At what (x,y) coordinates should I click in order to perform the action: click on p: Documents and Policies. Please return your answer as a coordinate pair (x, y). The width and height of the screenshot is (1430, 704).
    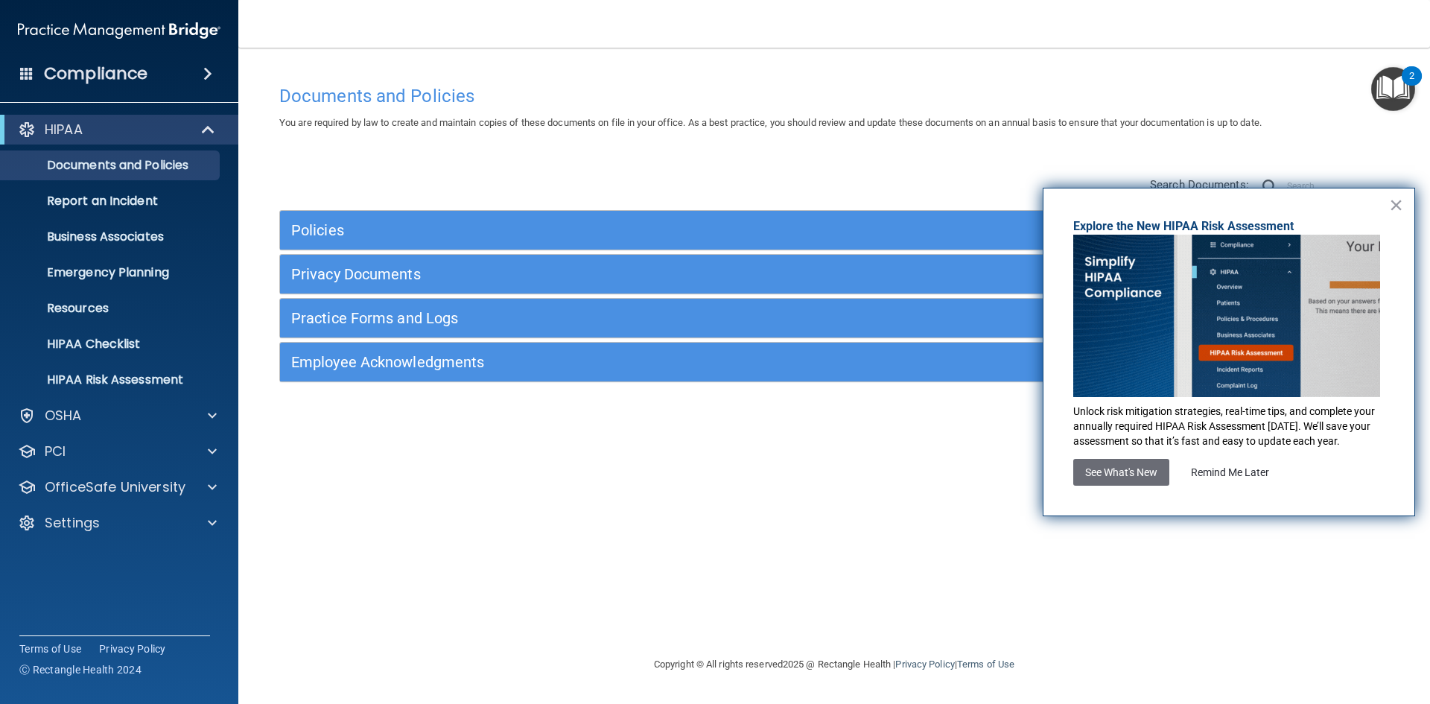
    Looking at the image, I should click on (111, 165).